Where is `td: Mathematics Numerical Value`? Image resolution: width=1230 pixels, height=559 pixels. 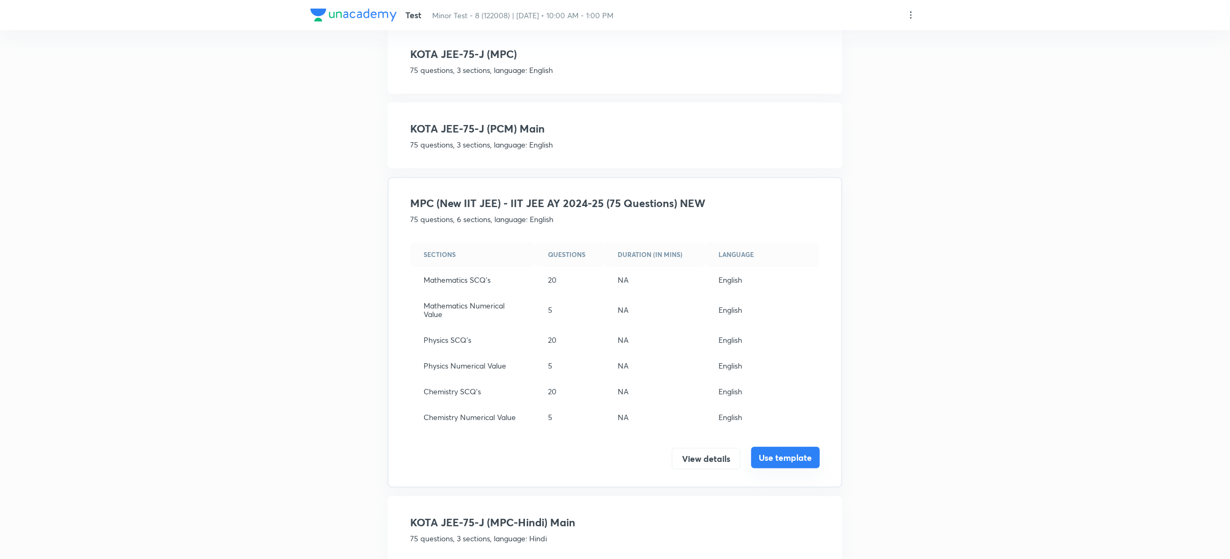 td: Mathematics Numerical Value is located at coordinates (473, 310).